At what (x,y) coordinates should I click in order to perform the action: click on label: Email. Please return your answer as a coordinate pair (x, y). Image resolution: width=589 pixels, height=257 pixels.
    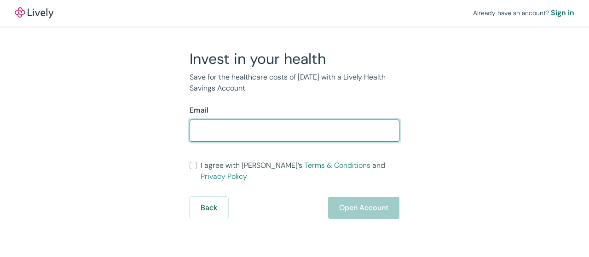
    Looking at the image, I should click on (199, 110).